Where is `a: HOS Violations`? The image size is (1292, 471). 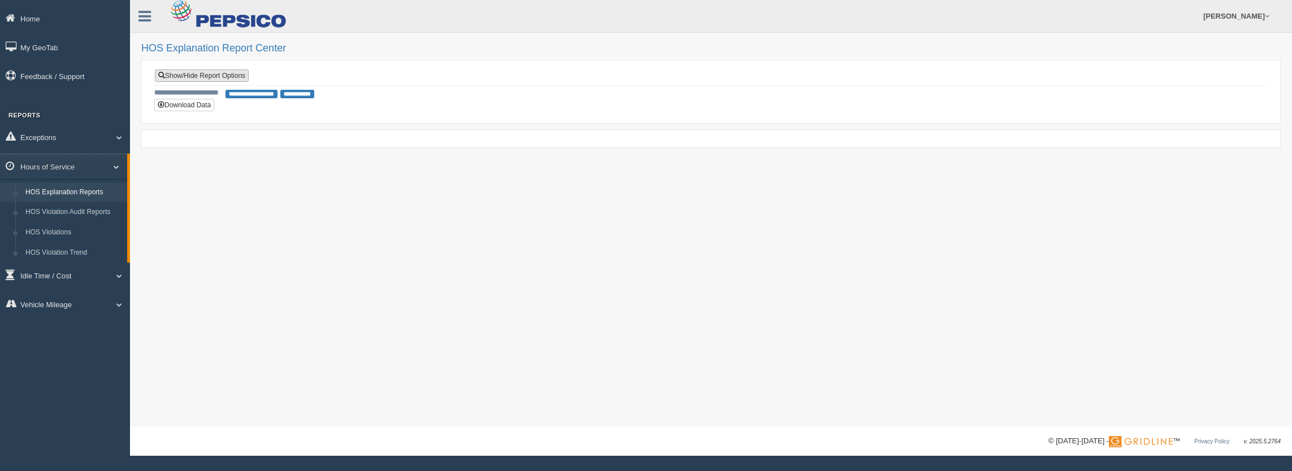
a: HOS Violations is located at coordinates (73, 233).